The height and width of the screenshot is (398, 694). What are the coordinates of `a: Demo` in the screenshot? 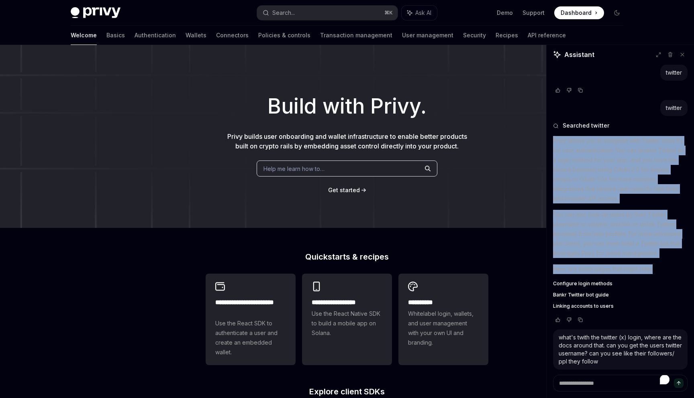 It's located at (505, 13).